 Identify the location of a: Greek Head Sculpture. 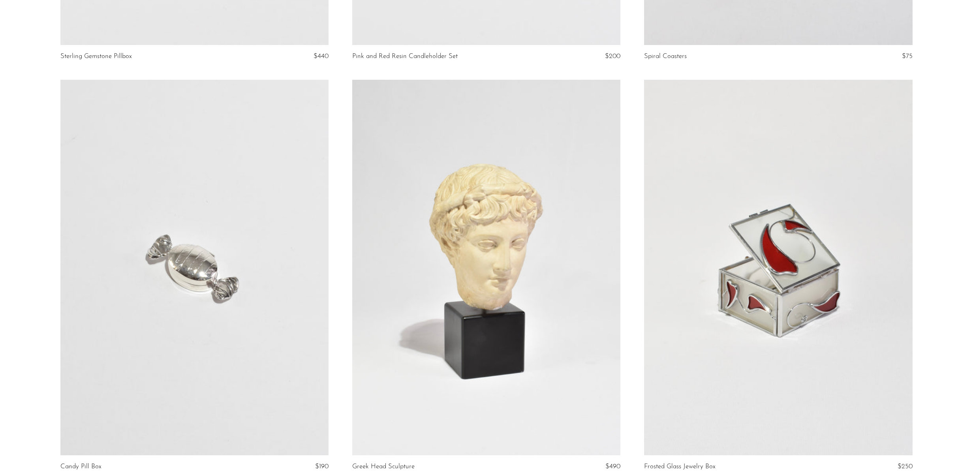
(383, 467).